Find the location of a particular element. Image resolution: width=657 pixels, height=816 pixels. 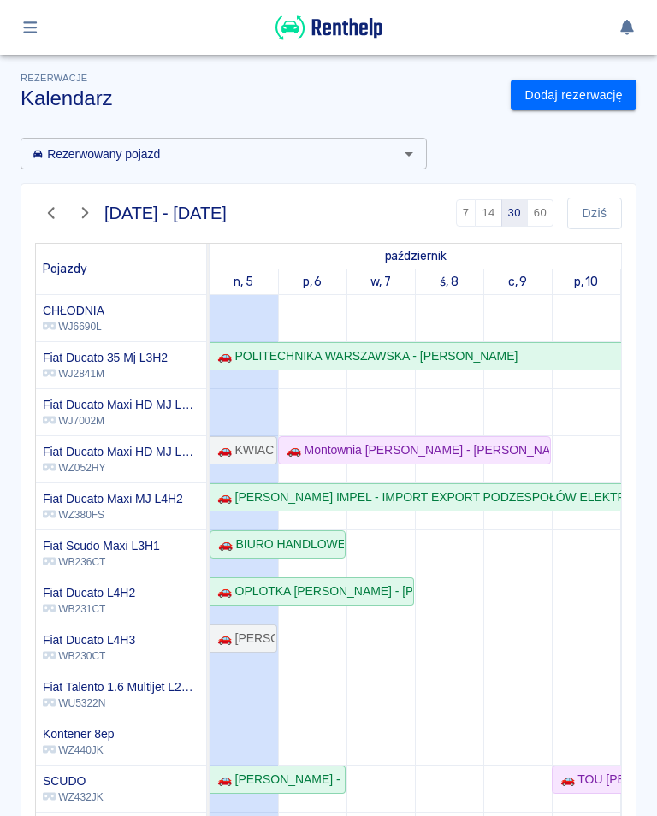

img: Renthelp logo is located at coordinates (328, 27).